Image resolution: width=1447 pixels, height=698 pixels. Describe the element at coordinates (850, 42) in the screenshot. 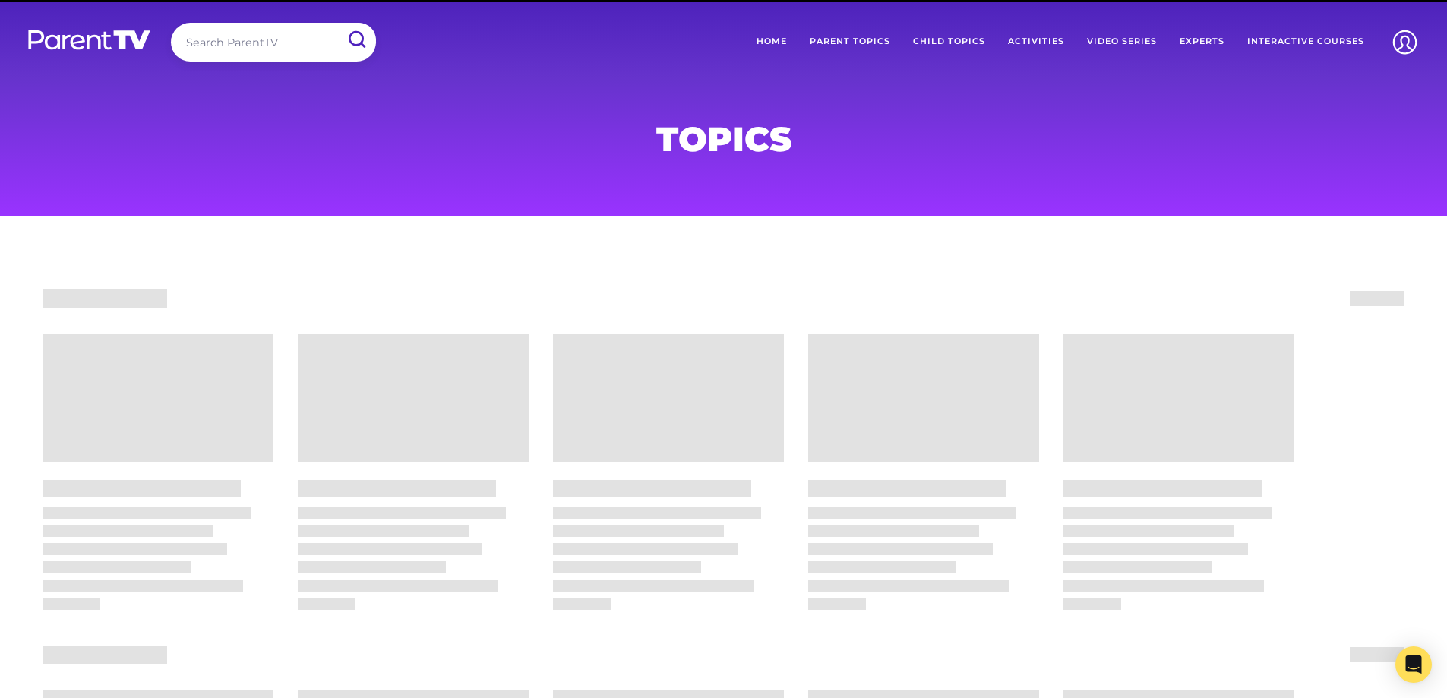

I see `a: Parent Topics` at that location.